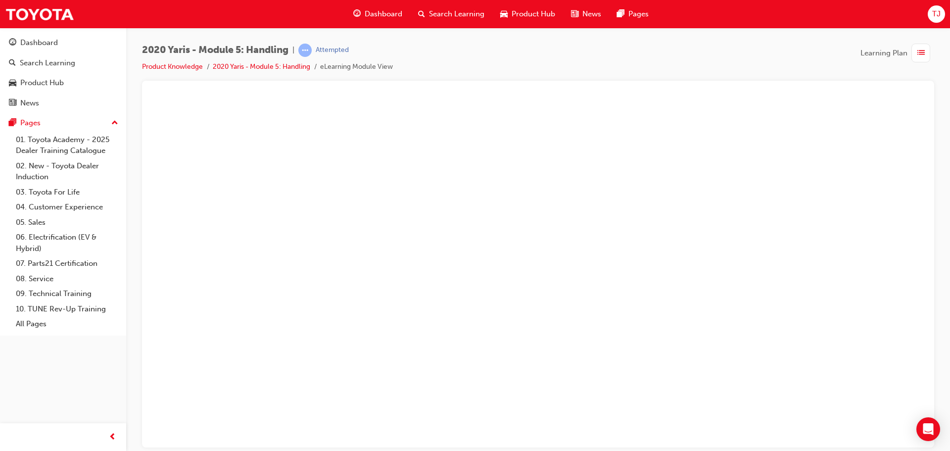 This screenshot has width=950, height=451. Describe the element at coordinates (172, 66) in the screenshot. I see `a: Product Knowledge` at that location.